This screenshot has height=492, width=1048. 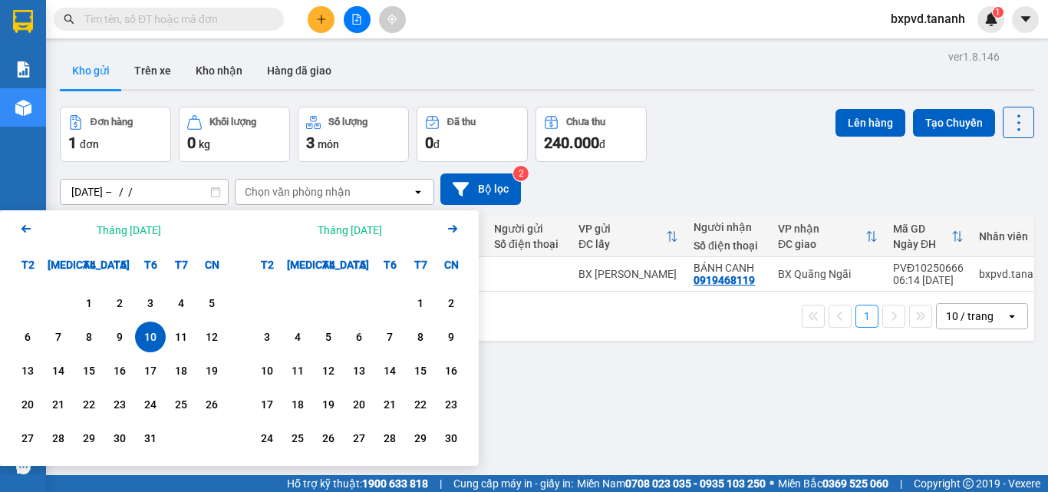 I want to click on div: 20, so click(x=359, y=404).